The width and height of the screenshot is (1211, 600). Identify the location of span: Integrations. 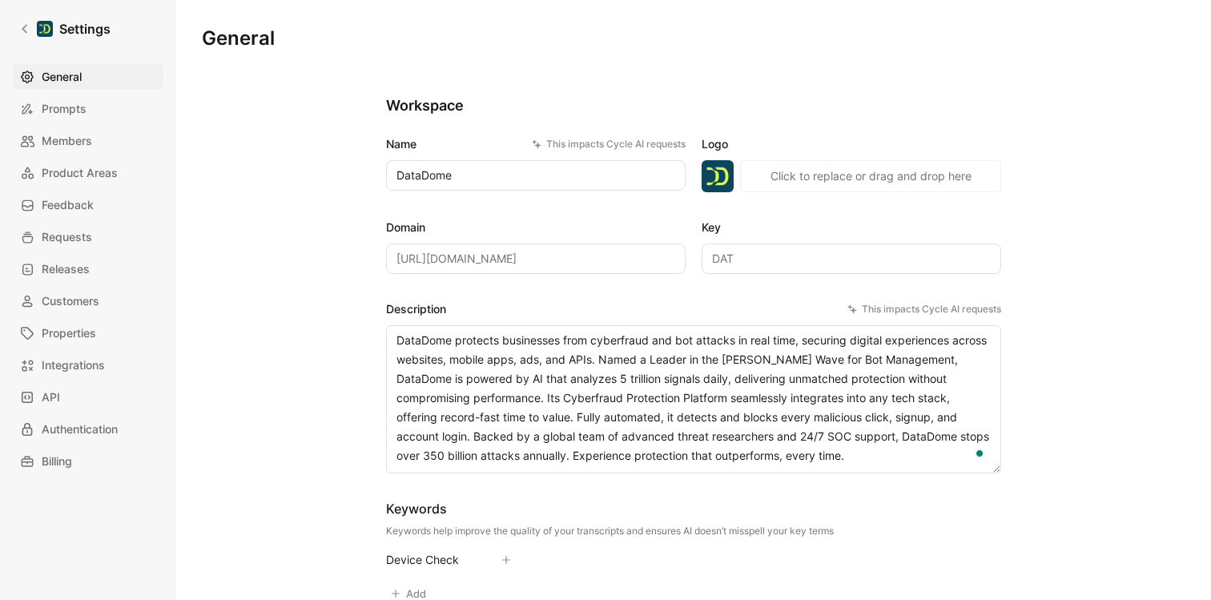
(73, 365).